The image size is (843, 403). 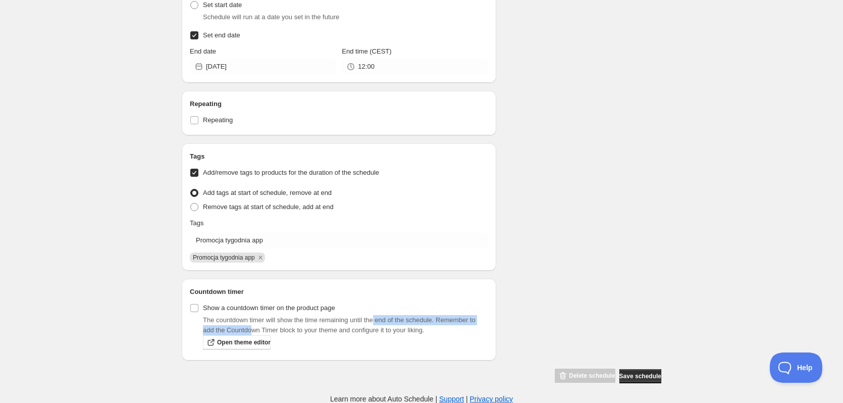 What do you see at coordinates (222, 35) in the screenshot?
I see `span: Set end date` at bounding box center [222, 35].